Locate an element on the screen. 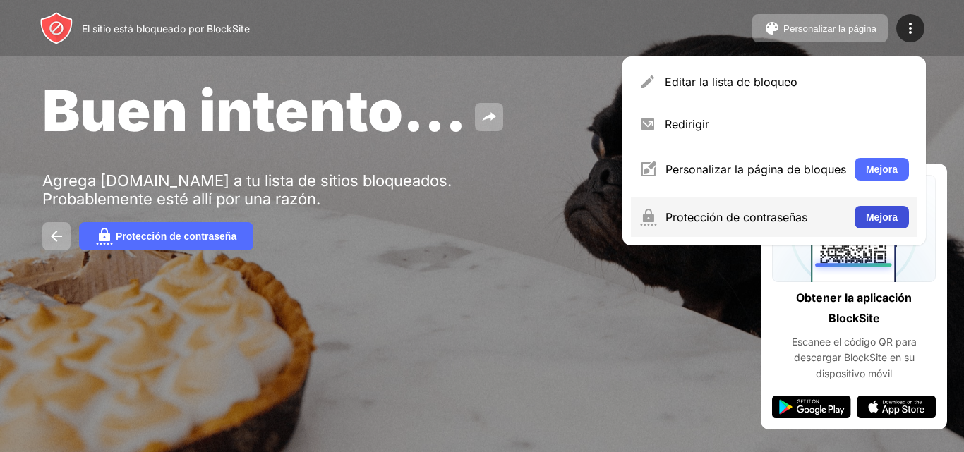 Image resolution: width=964 pixels, height=452 pixels. img: menu-icon.svg is located at coordinates (910, 28).